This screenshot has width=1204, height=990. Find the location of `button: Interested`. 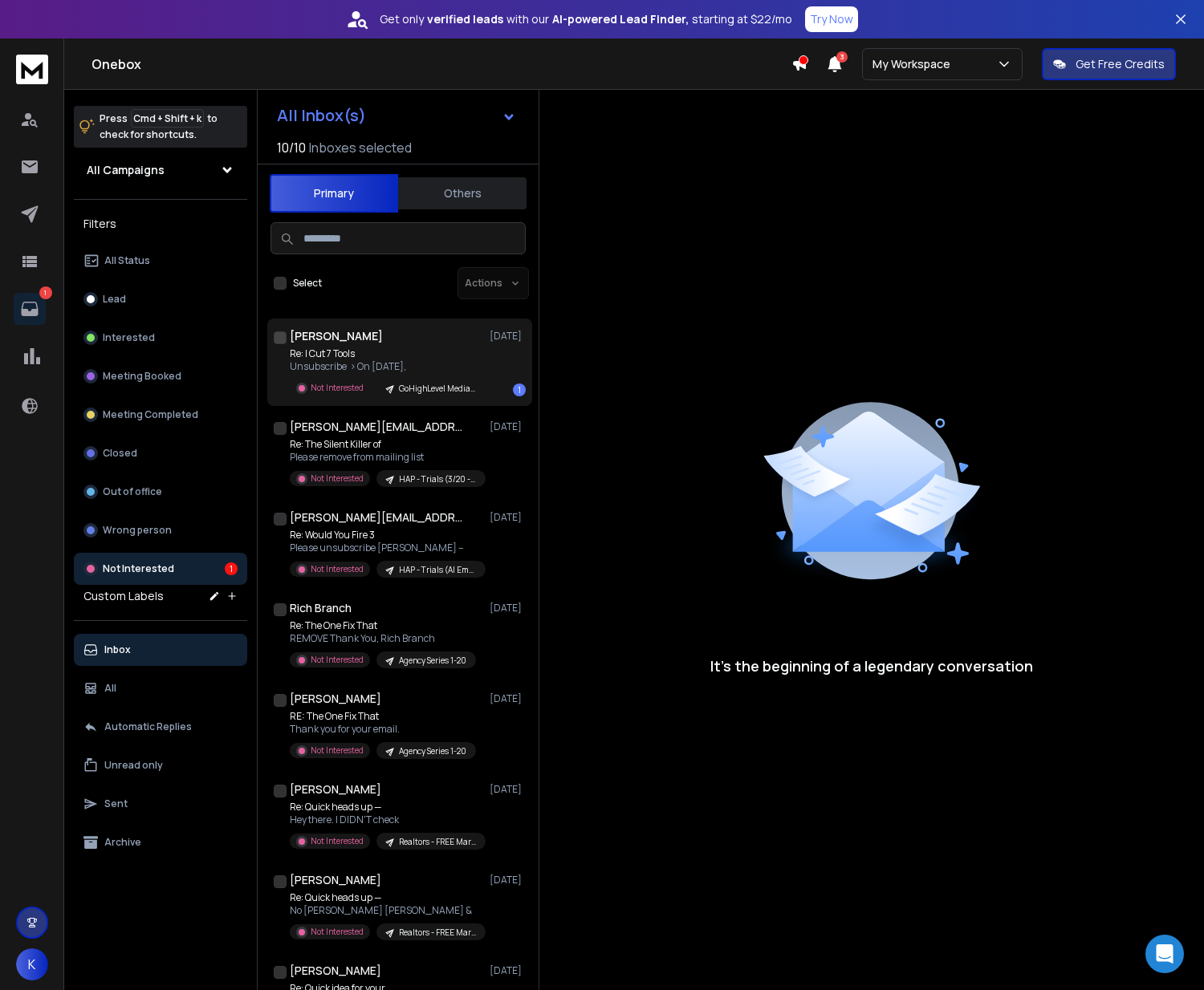

button: Interested is located at coordinates (161, 338).